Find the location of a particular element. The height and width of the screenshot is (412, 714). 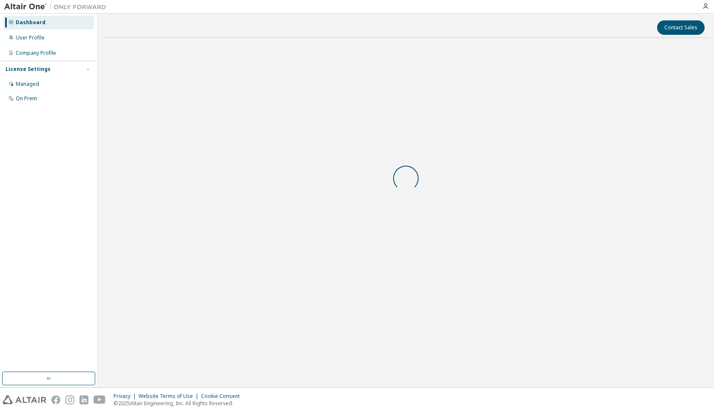

img: linkedin.svg is located at coordinates (84, 400).